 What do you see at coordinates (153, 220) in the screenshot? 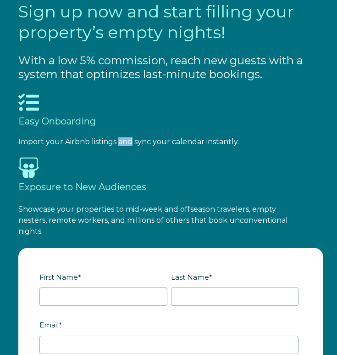
I see `span: Showcase your properties to mid-week and offseason travelers, empty nesters, remote workers, and ...` at bounding box center [153, 220].